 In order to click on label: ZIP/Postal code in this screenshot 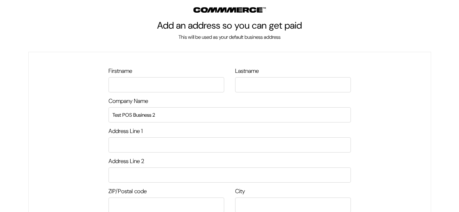, I will do `click(166, 191)`.